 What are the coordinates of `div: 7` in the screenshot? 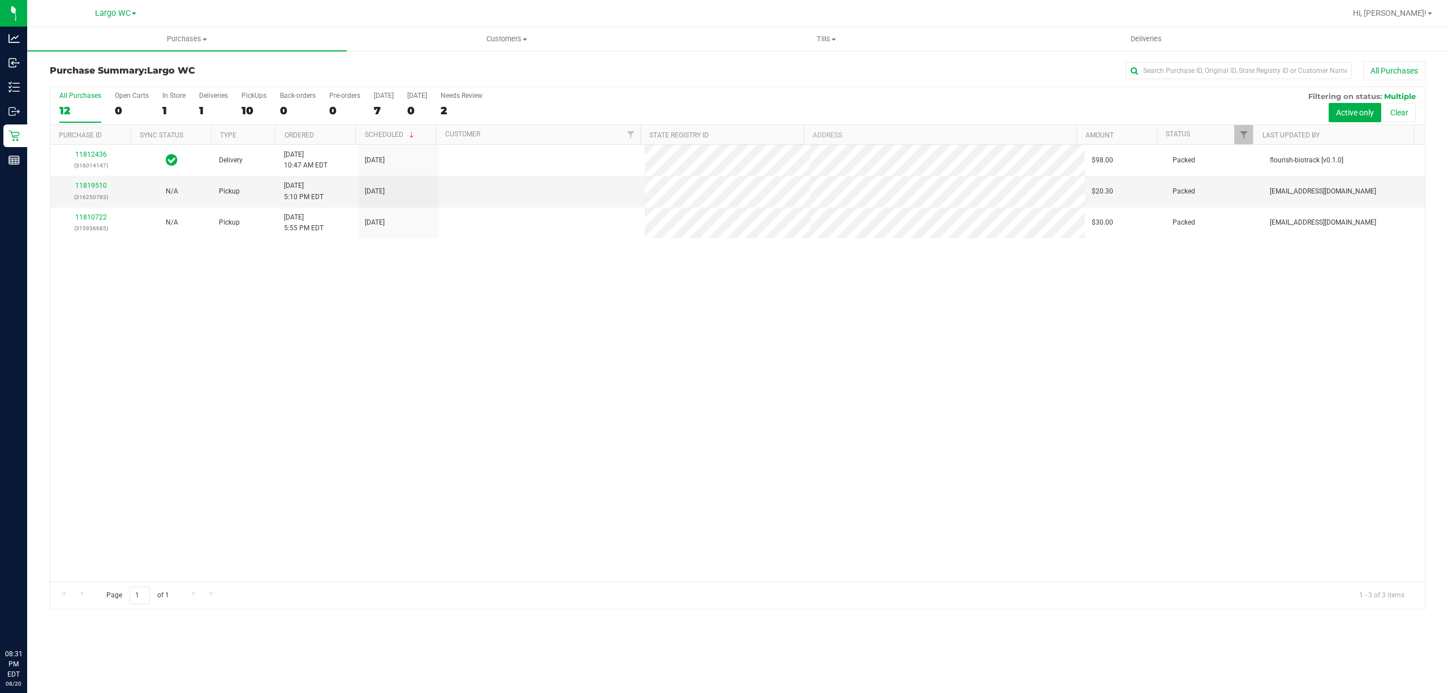 It's located at (384, 110).